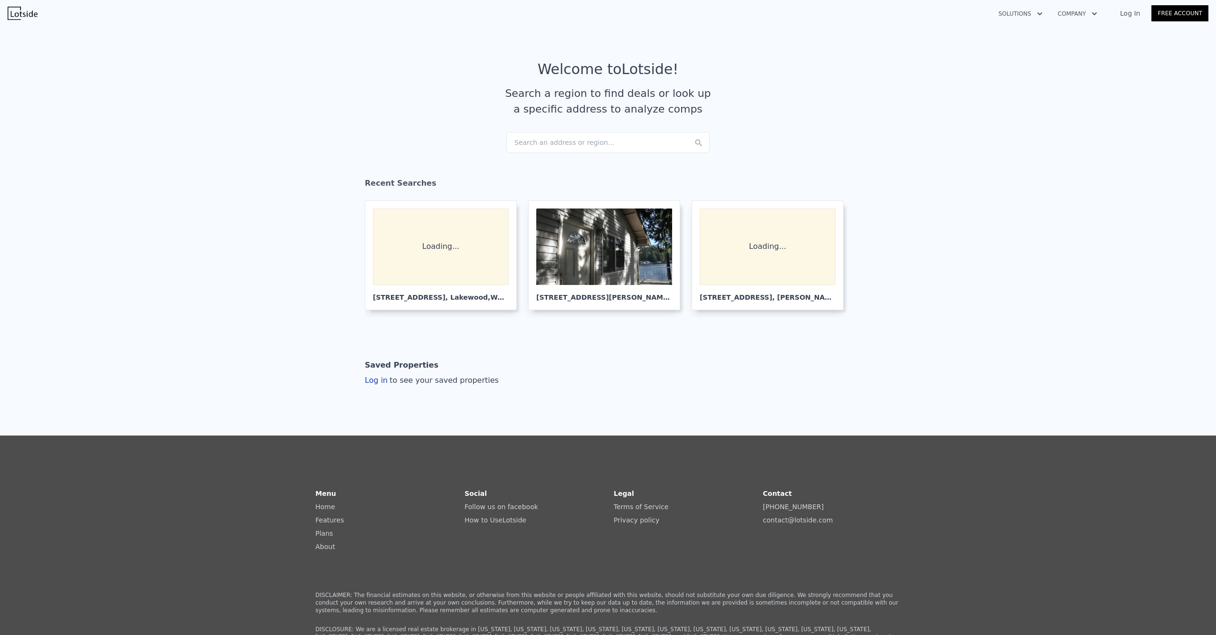 This screenshot has height=635, width=1216. I want to click on button: Company, so click(1078, 14).